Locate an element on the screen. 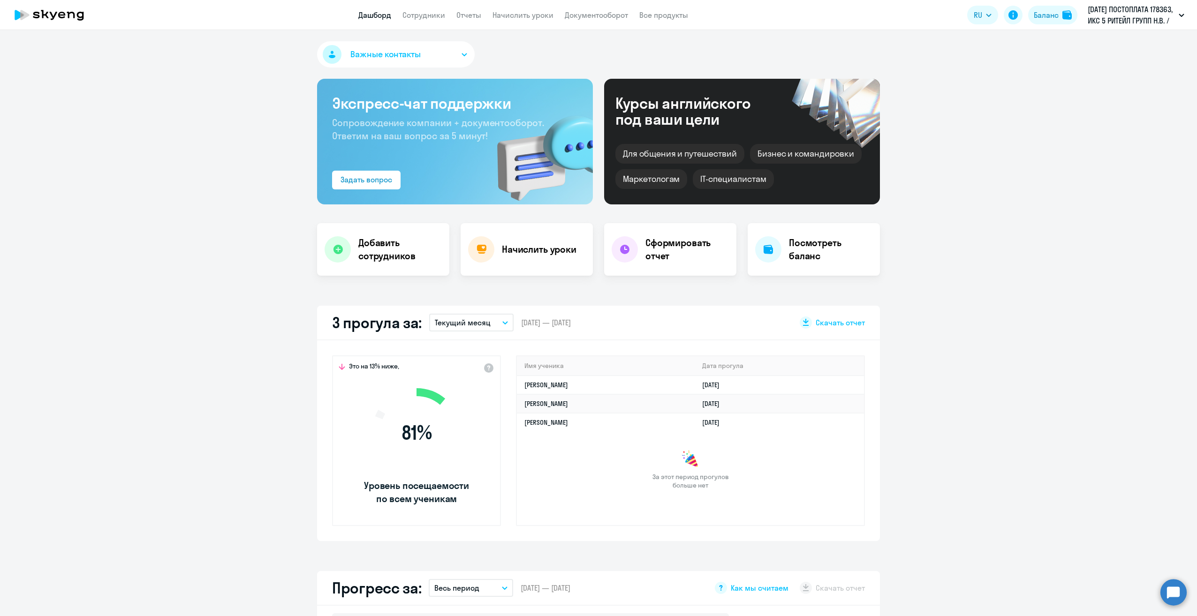  span: Сопровождение компании + документооборот. Ответим на ваш вопрос за 5 минут! is located at coordinates (438, 129).